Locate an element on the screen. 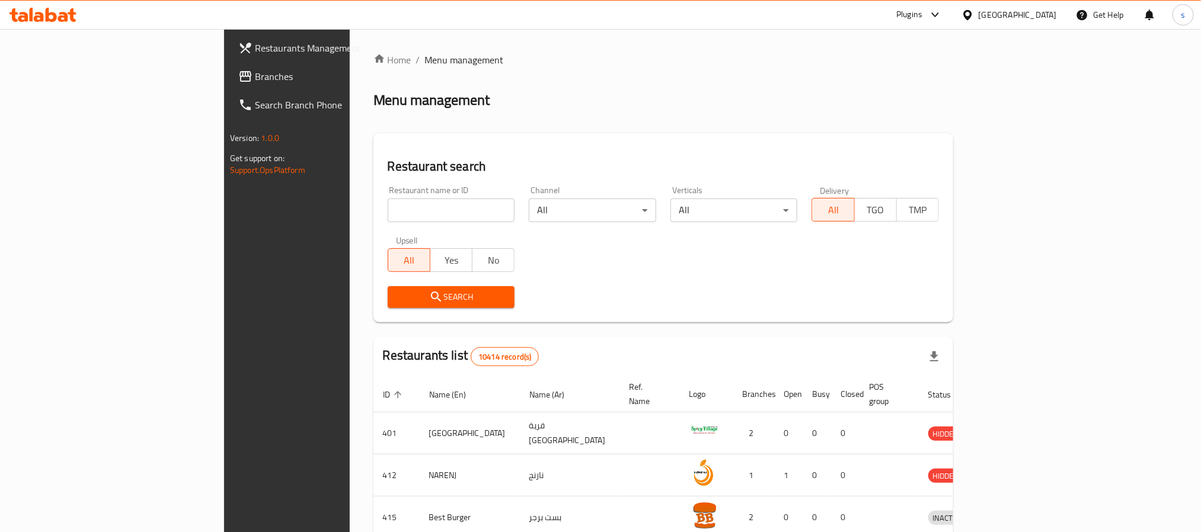 The height and width of the screenshot is (532, 1201). h2: Restaurants list is located at coordinates (461, 356).